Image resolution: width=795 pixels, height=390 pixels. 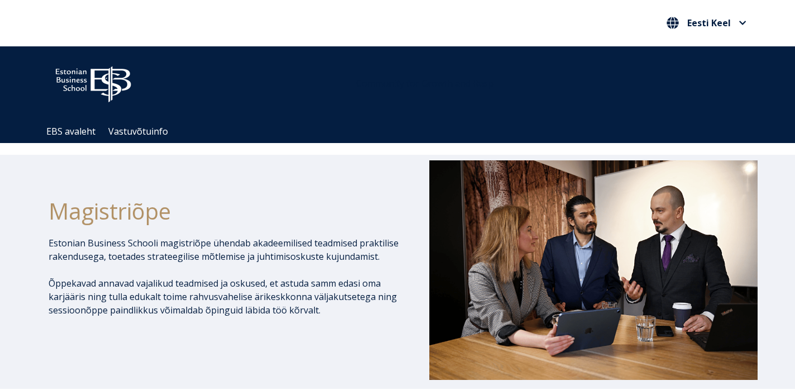 I want to click on p: Õppekavad annavad vajalikud teadmised ja oskused, et astuda samm edasi oma karjääris ning tulla e..., so click(x=224, y=297).